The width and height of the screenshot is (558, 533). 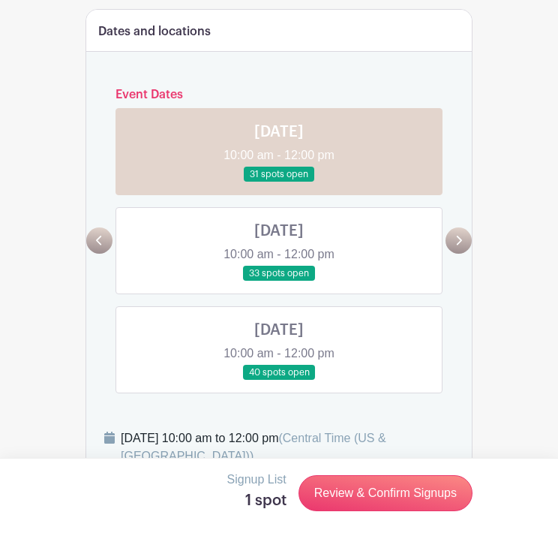 What do you see at coordinates (386, 493) in the screenshot?
I see `a: Review & Confirm Signups` at bounding box center [386, 493].